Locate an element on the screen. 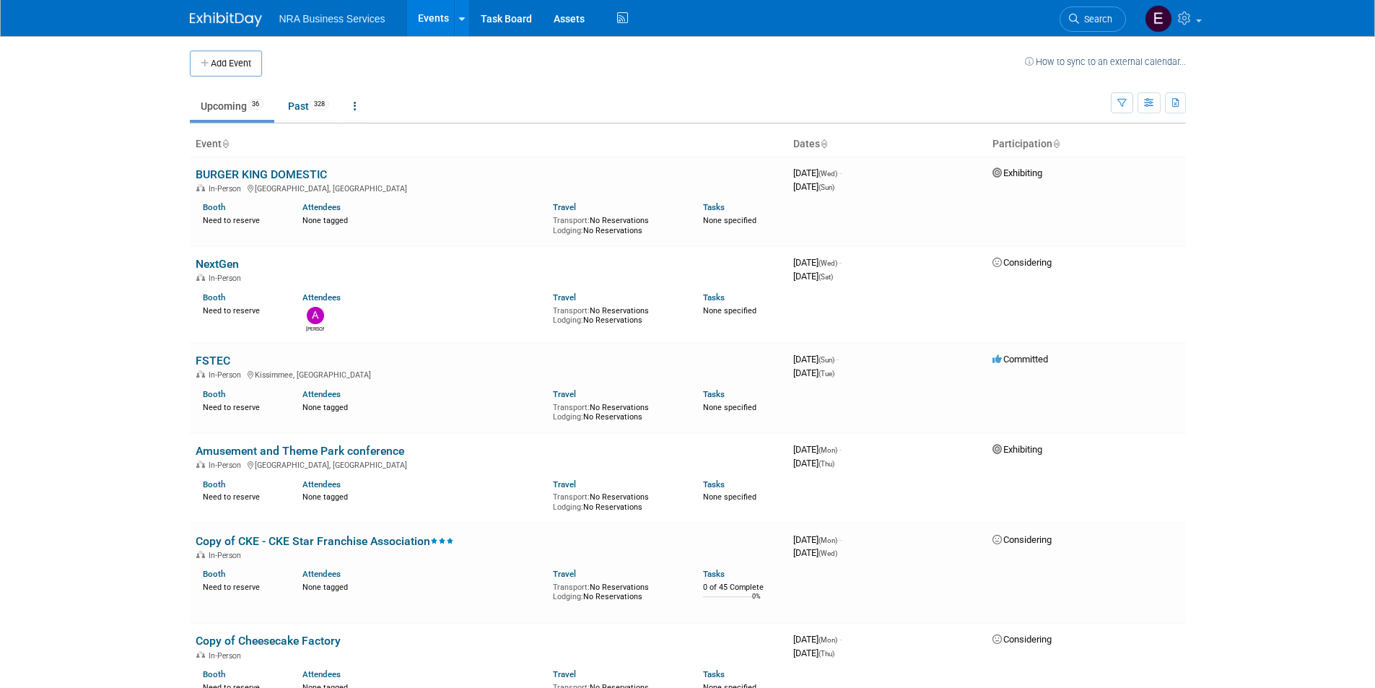  th: Participation is located at coordinates (1086, 144).